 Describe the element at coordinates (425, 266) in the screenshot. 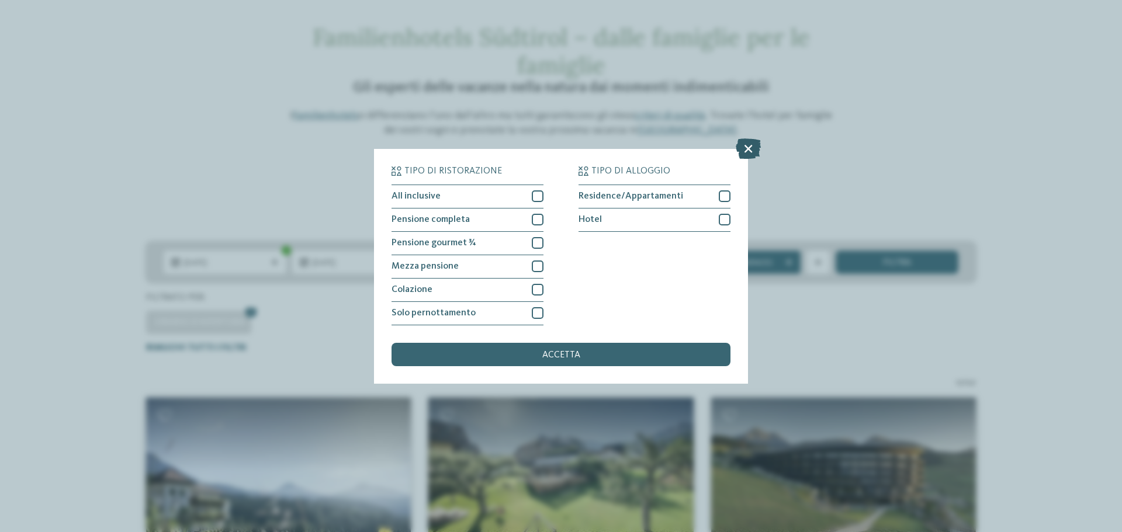

I see `span: Mezza pensione` at that location.